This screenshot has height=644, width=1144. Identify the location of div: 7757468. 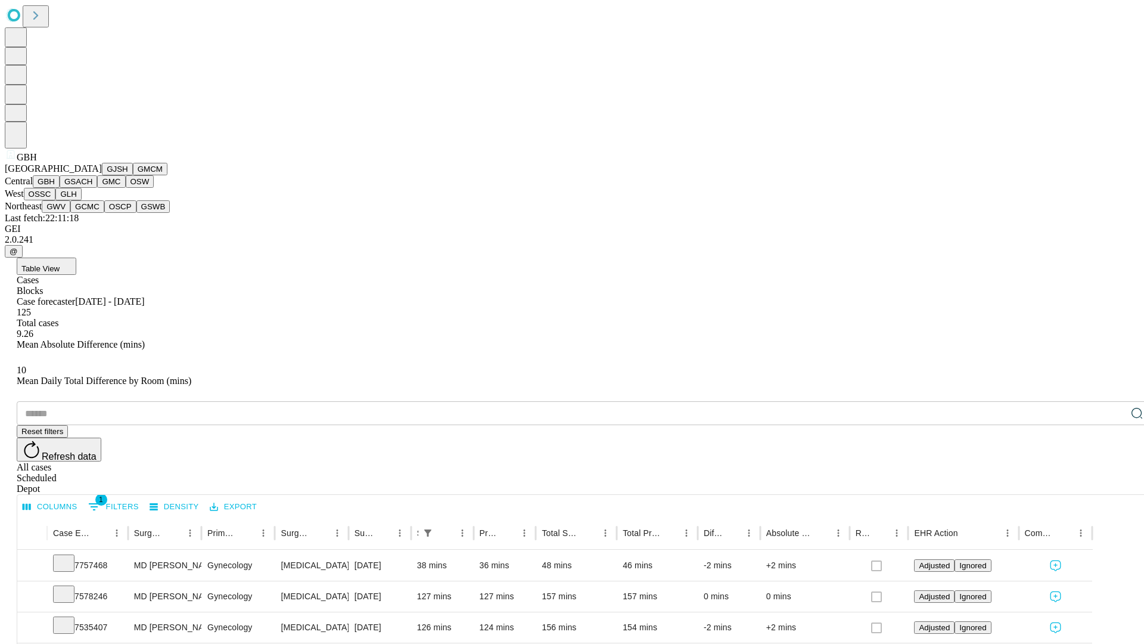
(88, 565).